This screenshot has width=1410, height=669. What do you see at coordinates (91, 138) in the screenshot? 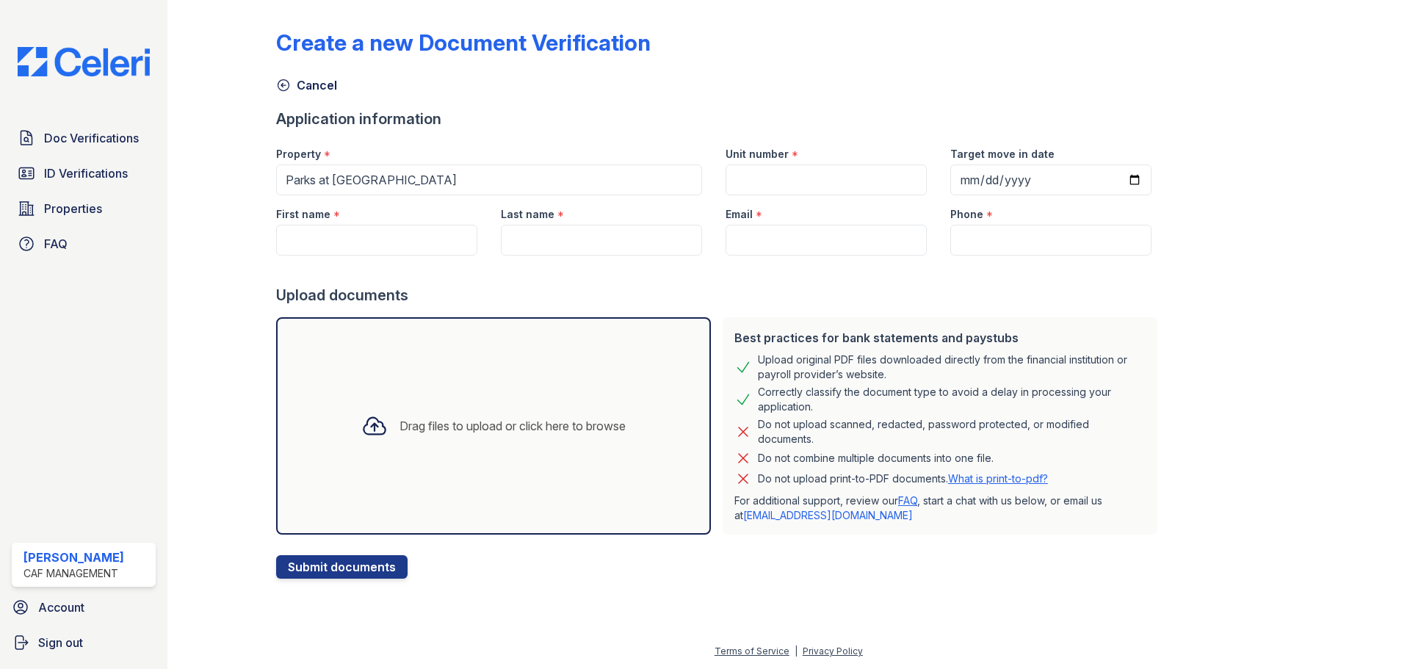
I see `span: Doc Verifications` at bounding box center [91, 138].